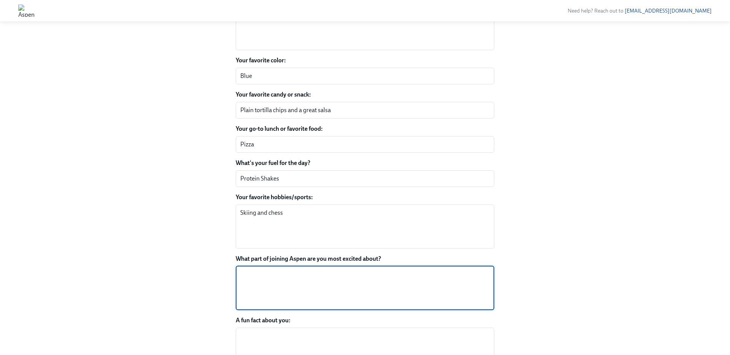 This screenshot has width=730, height=355. What do you see at coordinates (365, 259) in the screenshot?
I see `label: What part of joining Aspen are you most excited about?` at bounding box center [365, 259].